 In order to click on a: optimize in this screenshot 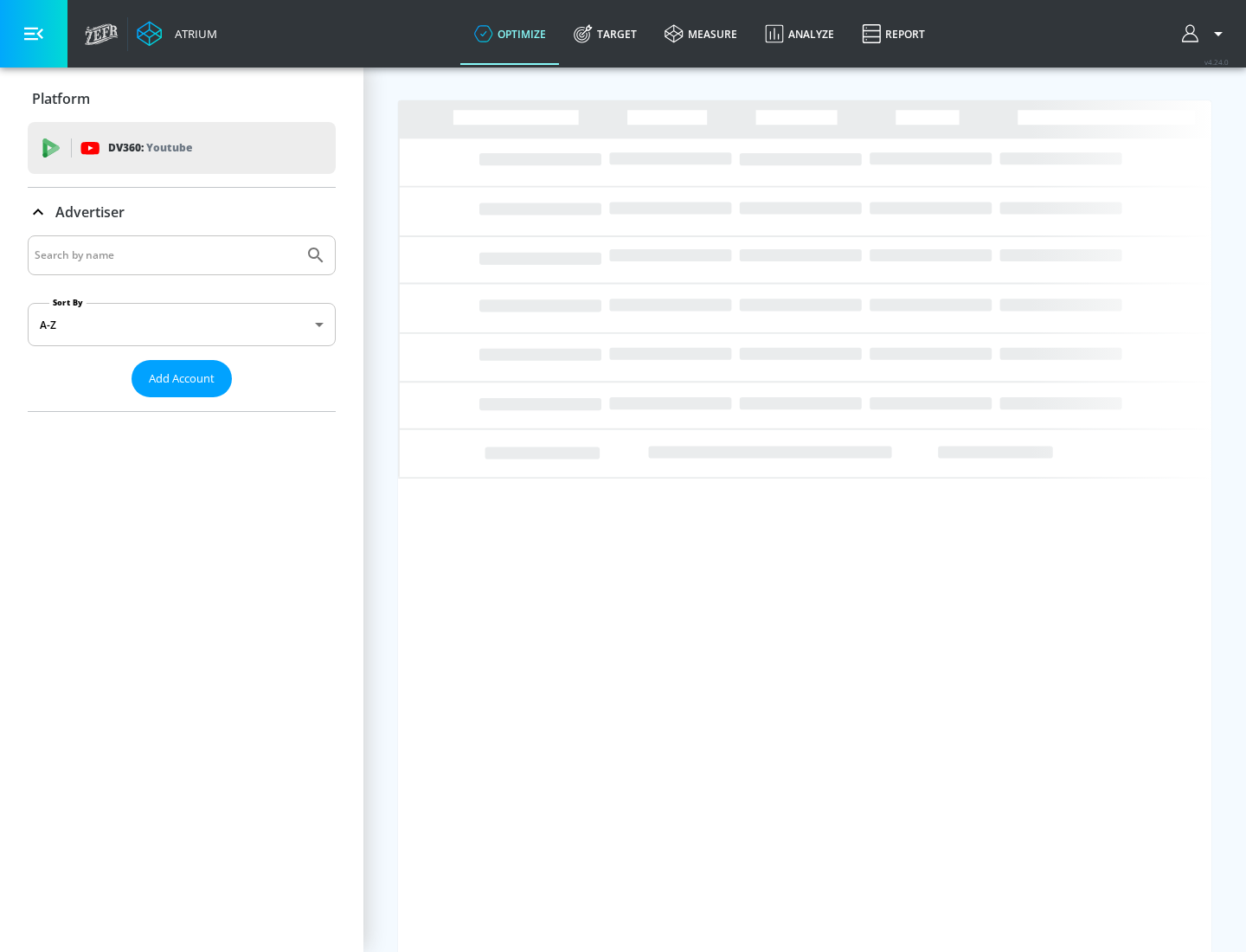, I will do `click(510, 34)`.